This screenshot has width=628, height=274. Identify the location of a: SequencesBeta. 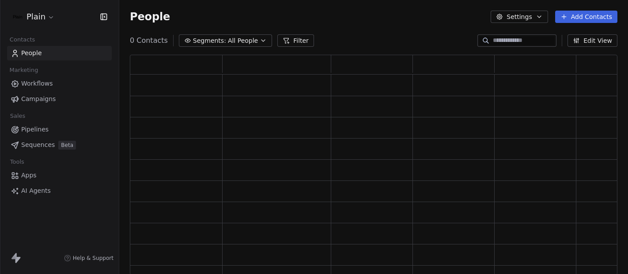
(59, 145).